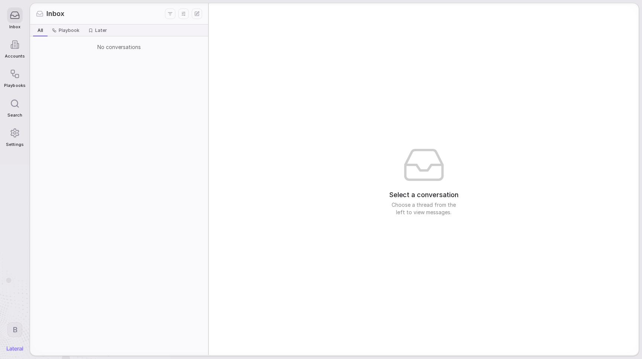 The image size is (642, 359). What do you see at coordinates (69, 30) in the screenshot?
I see `span: Playbook` at bounding box center [69, 30].